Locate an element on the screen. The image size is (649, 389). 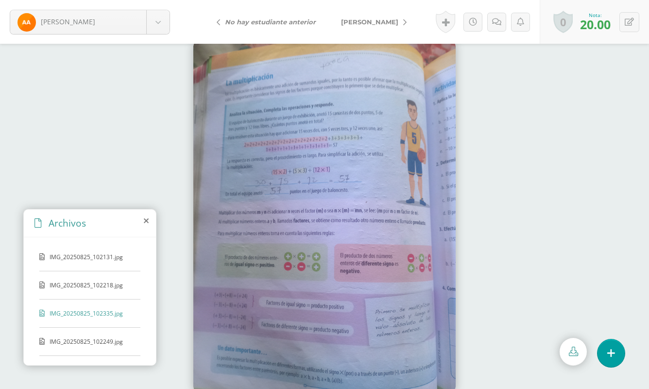
i: close is located at coordinates (146, 221).